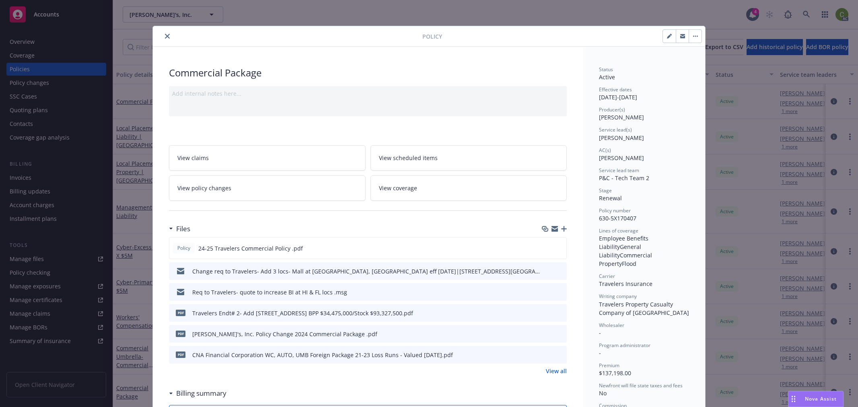  What do you see at coordinates (603, 393) in the screenshot?
I see `span: No` at bounding box center [603, 393].